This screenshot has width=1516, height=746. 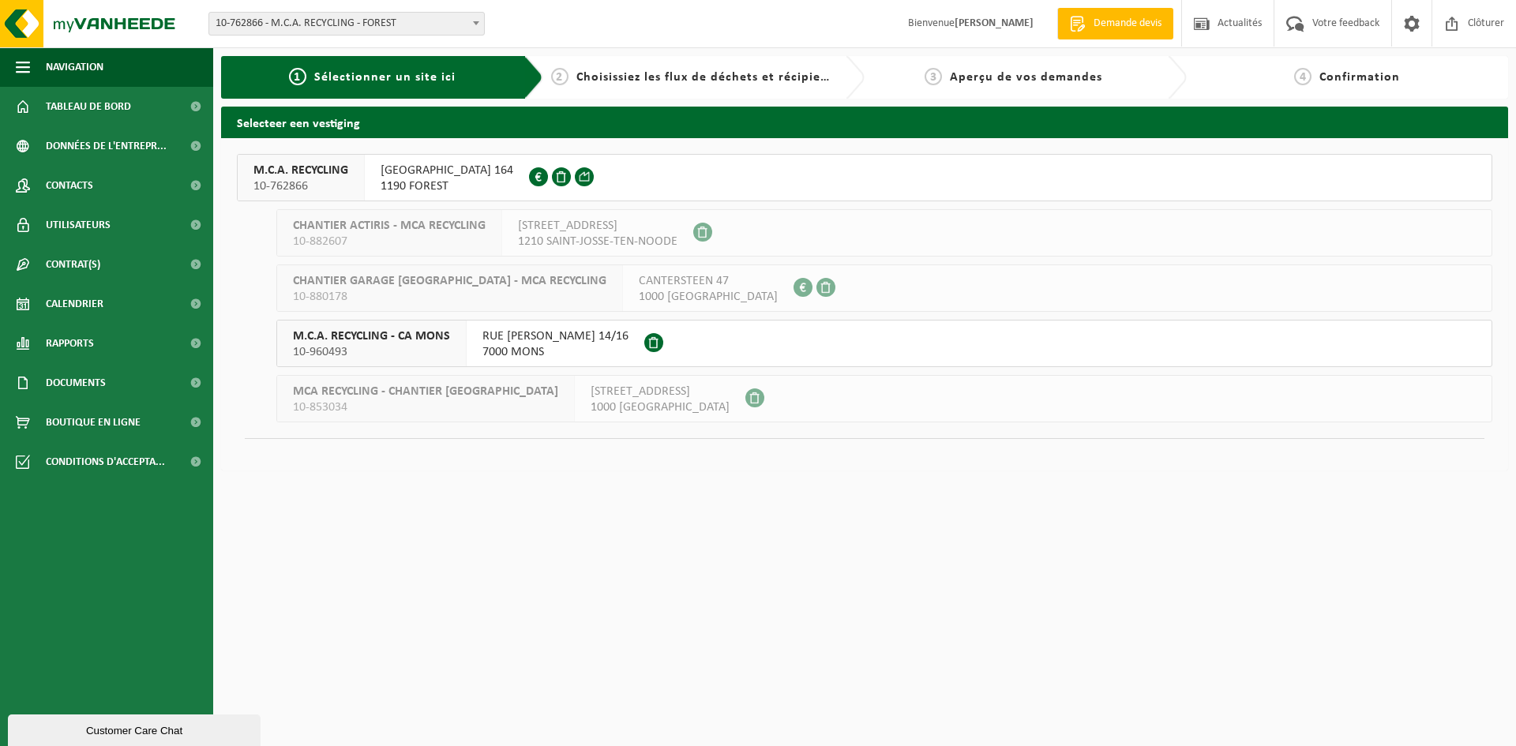 What do you see at coordinates (74, 304) in the screenshot?
I see `span: Calendrier` at bounding box center [74, 304].